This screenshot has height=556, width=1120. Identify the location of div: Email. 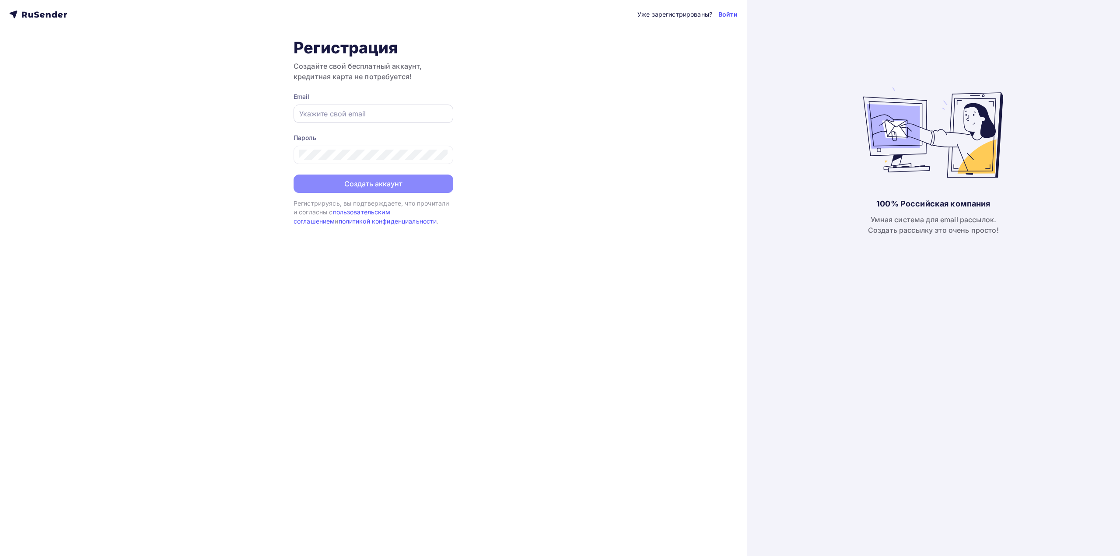
(373, 97).